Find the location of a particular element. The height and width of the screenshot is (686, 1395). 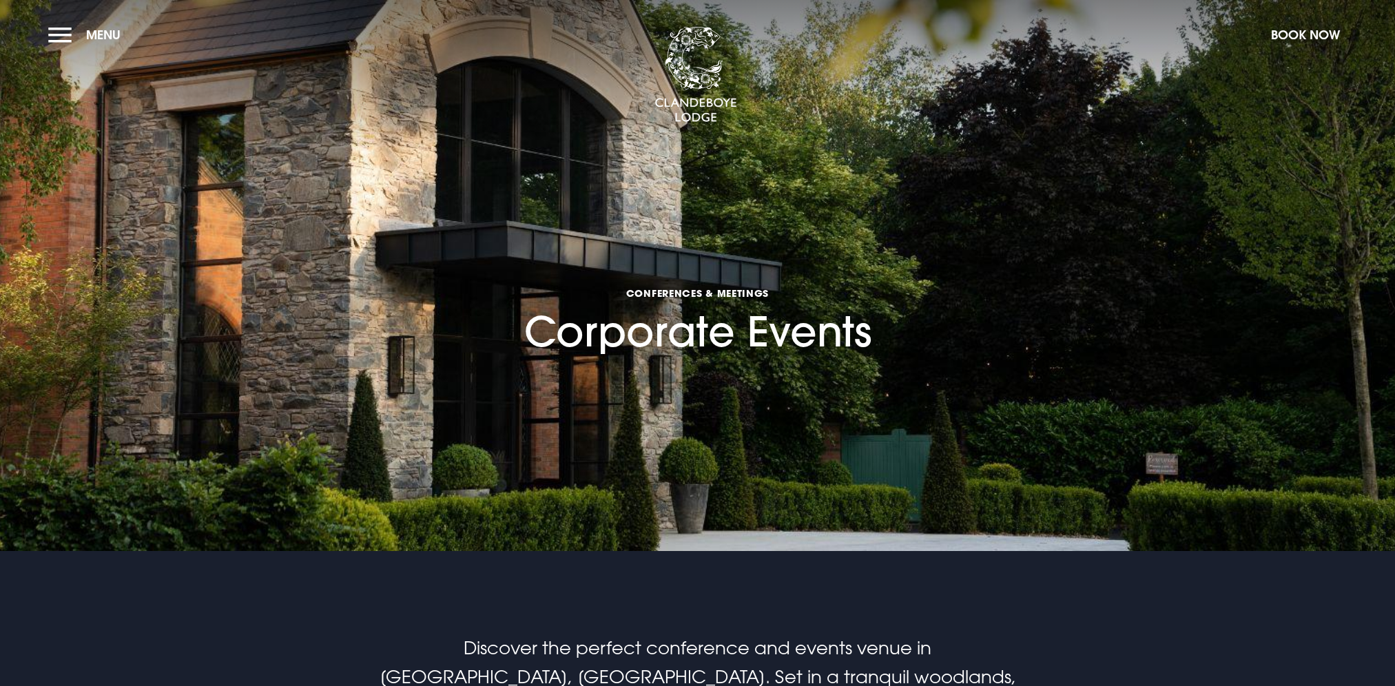

span: Conferences & Meetings is located at coordinates (698, 293).